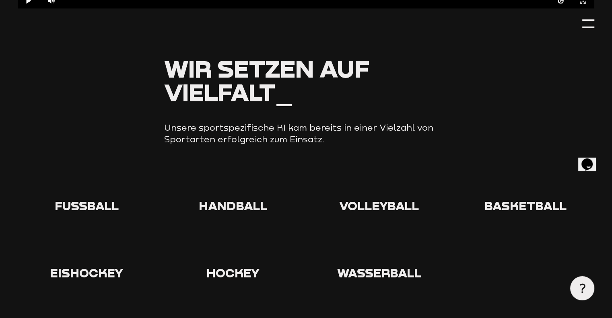 This screenshot has width=612, height=318. I want to click on p: Unsere sportspezifische KI kam bereits in einer Vielzahl von Sportarten erfolgreich zum Einsatz., so click(306, 134).